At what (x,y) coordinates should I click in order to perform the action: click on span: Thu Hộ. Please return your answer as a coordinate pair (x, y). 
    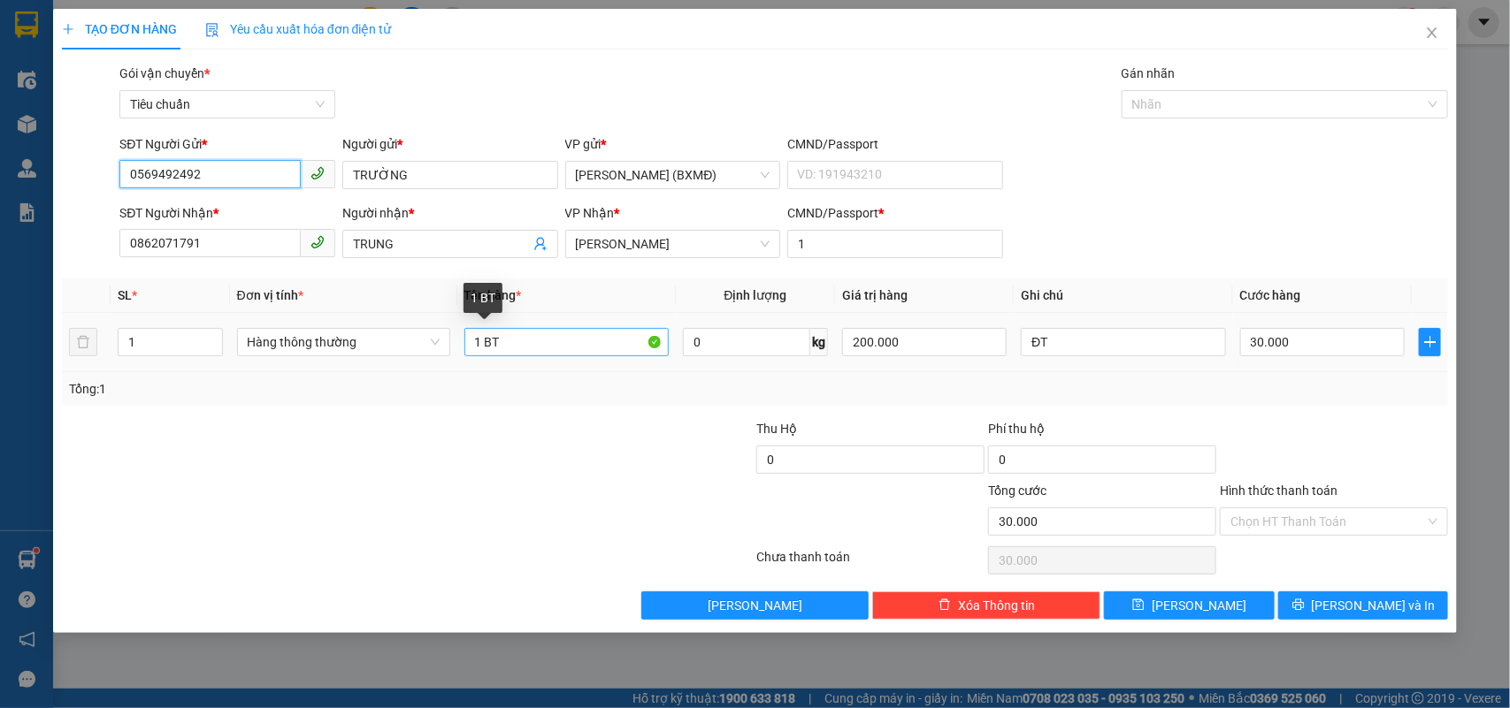
    Looking at the image, I should click on (776, 429).